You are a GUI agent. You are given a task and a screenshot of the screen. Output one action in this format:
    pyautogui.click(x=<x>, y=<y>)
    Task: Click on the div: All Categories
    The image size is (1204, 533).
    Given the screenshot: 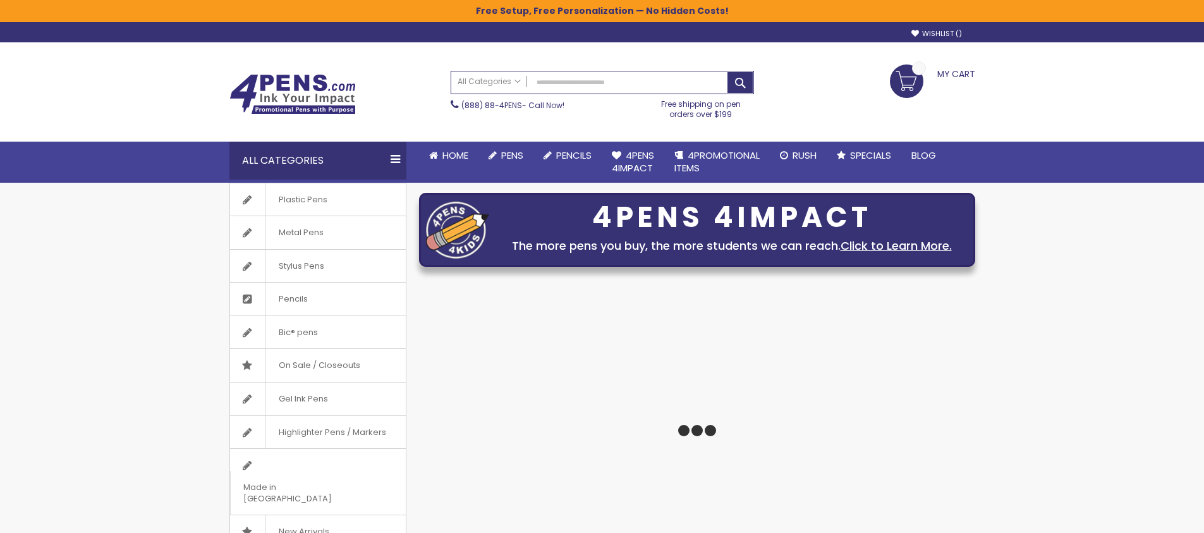 What is the action you would take?
    pyautogui.click(x=318, y=161)
    